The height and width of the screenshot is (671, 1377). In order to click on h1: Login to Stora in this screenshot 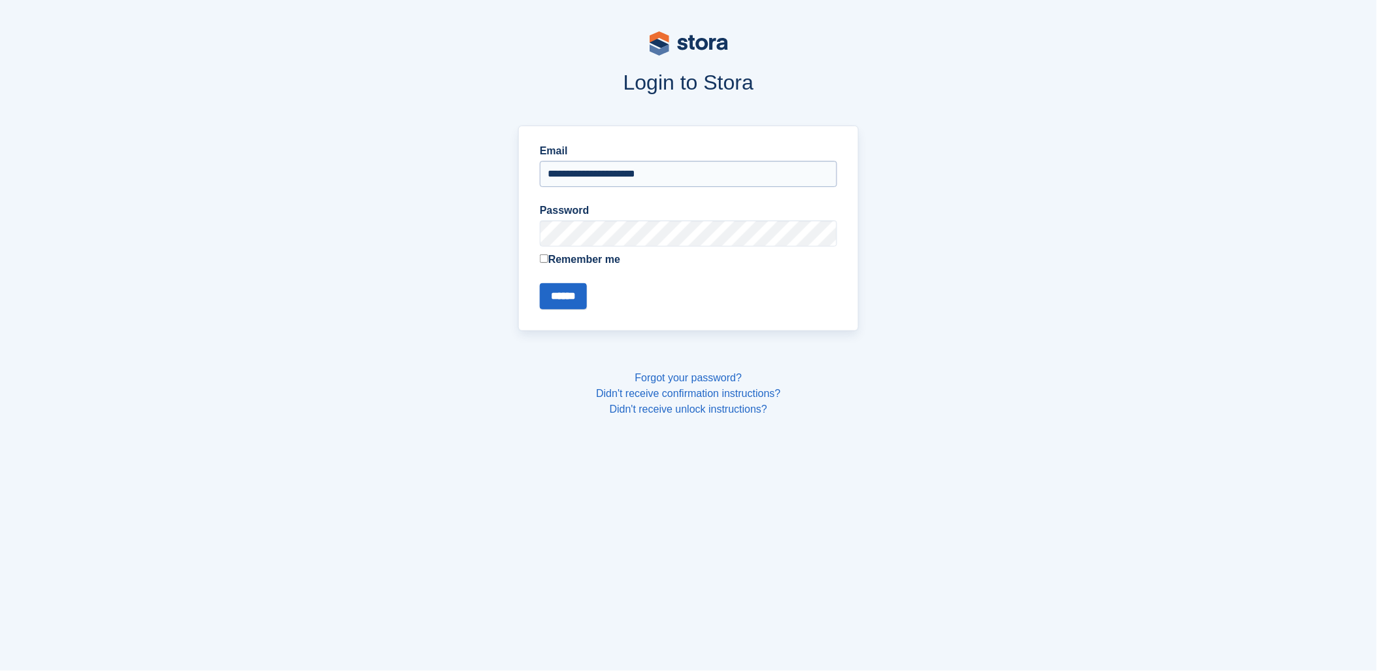, I will do `click(689, 82)`.